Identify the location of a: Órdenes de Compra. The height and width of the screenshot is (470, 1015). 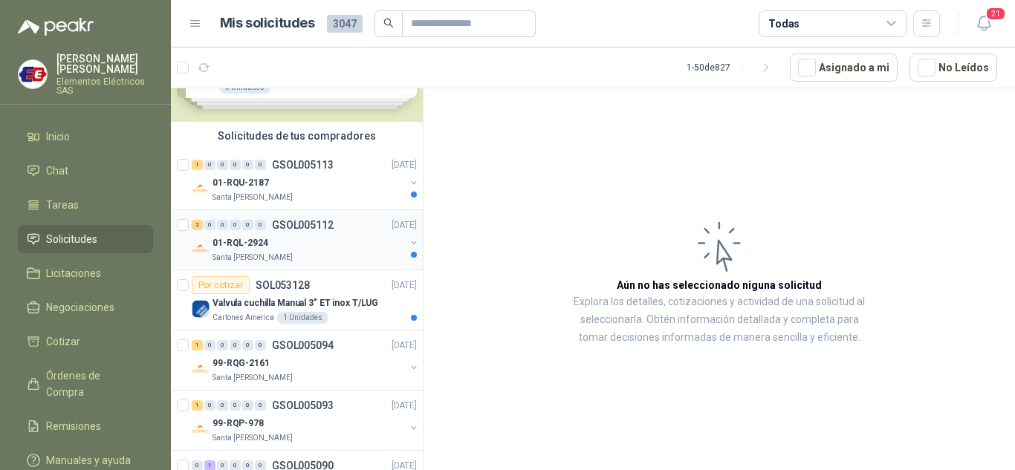
(85, 384).